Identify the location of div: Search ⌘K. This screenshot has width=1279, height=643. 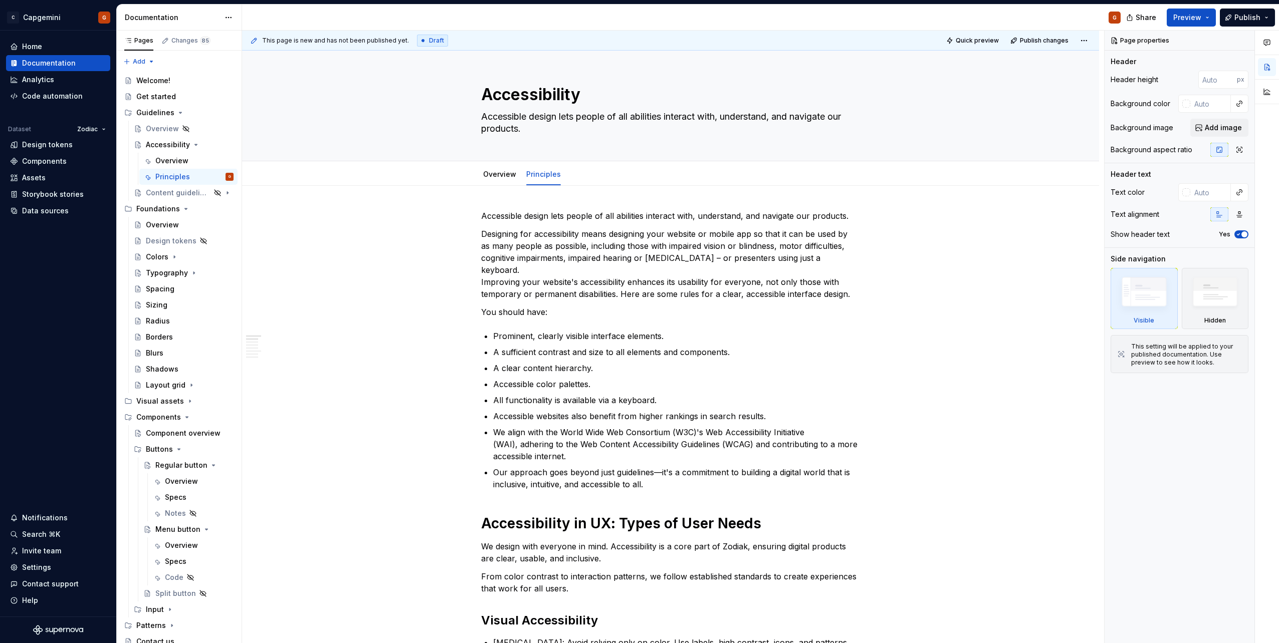
(41, 535).